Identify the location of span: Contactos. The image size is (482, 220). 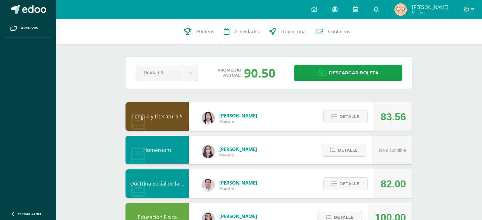
(339, 31).